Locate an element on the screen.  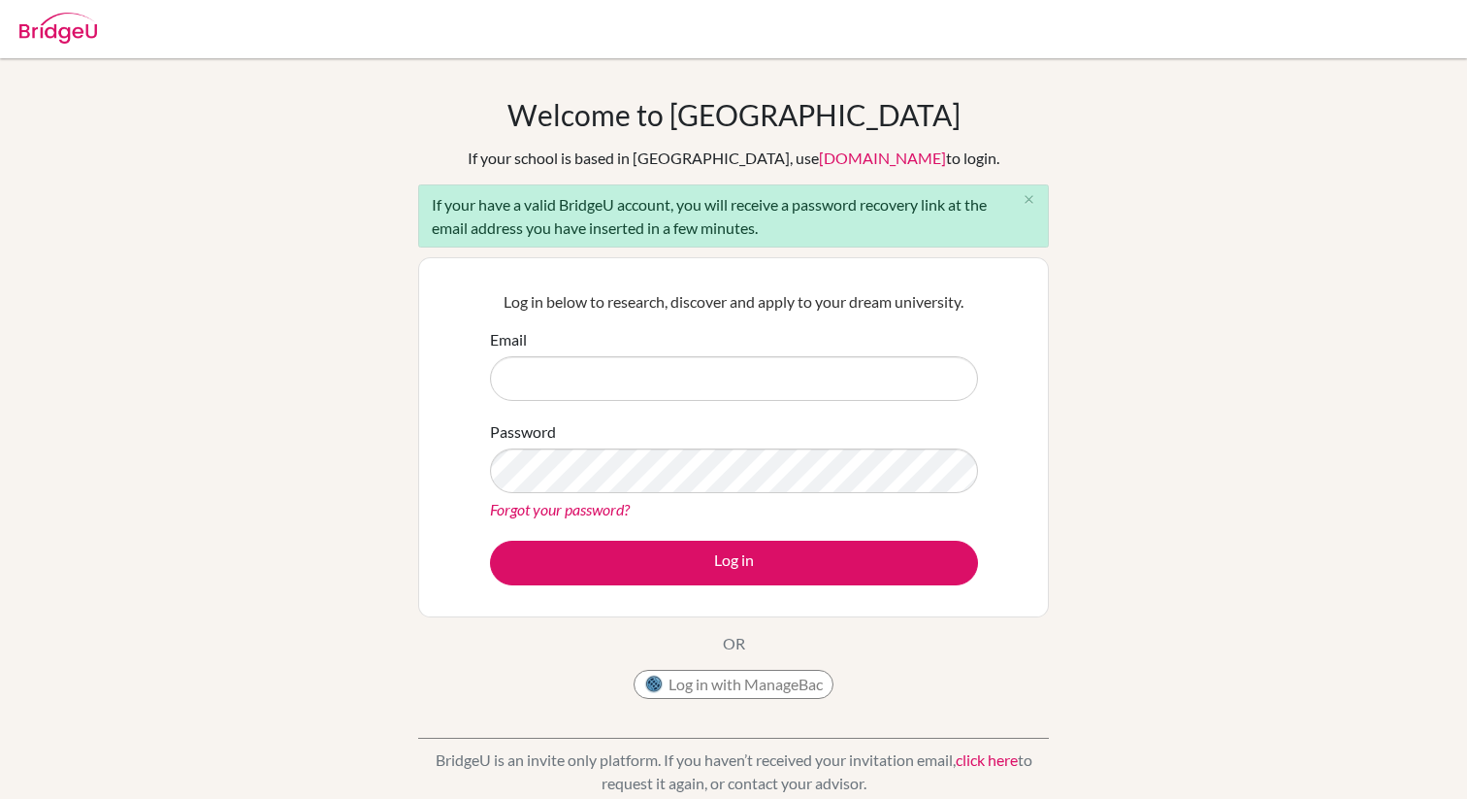
p: BridgeU is an invite only platform. If you haven’t received your invitation email, to request it ... is located at coordinates (734, 772).